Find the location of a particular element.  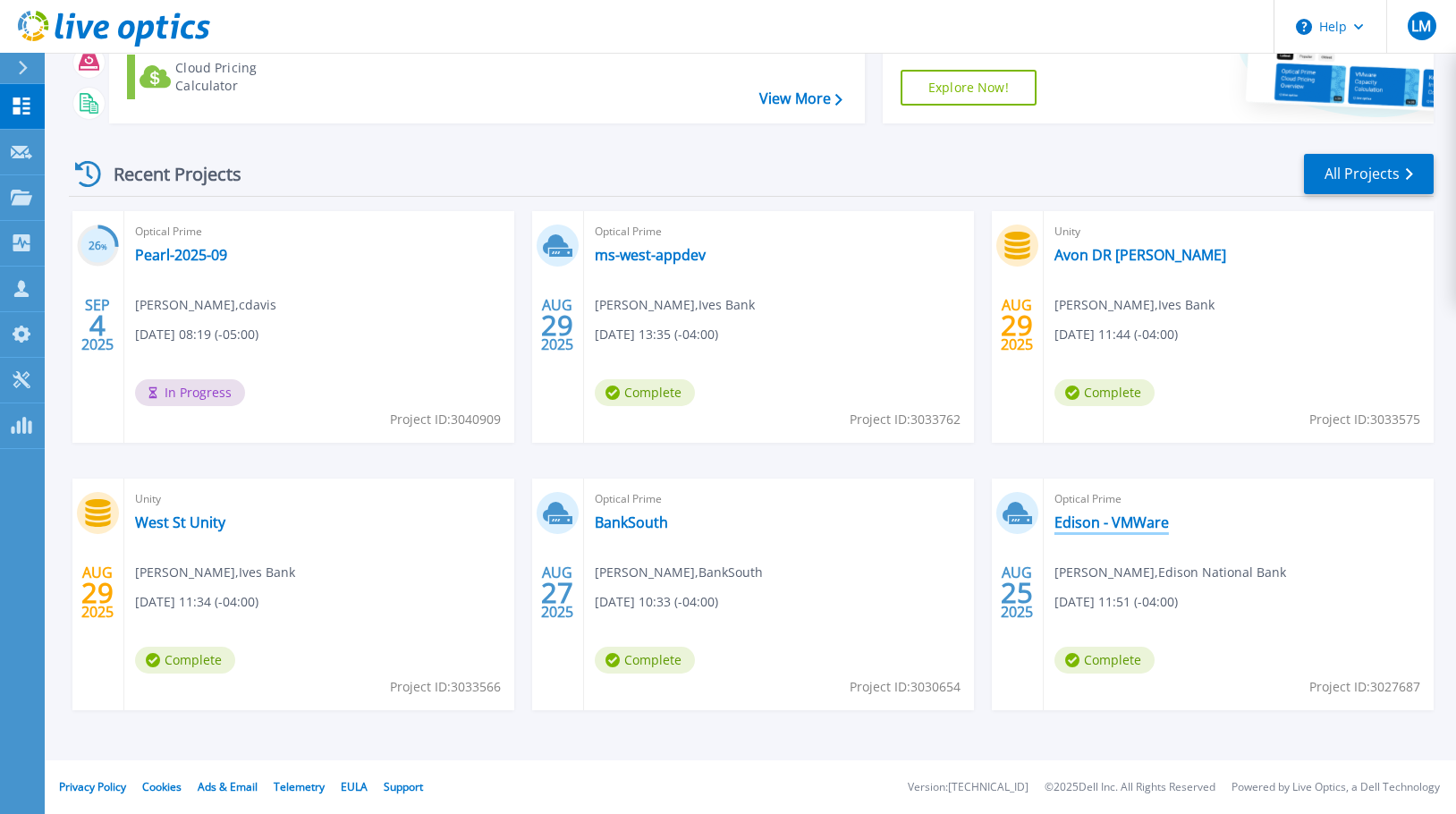

a: All Projects is located at coordinates (1368, 173).